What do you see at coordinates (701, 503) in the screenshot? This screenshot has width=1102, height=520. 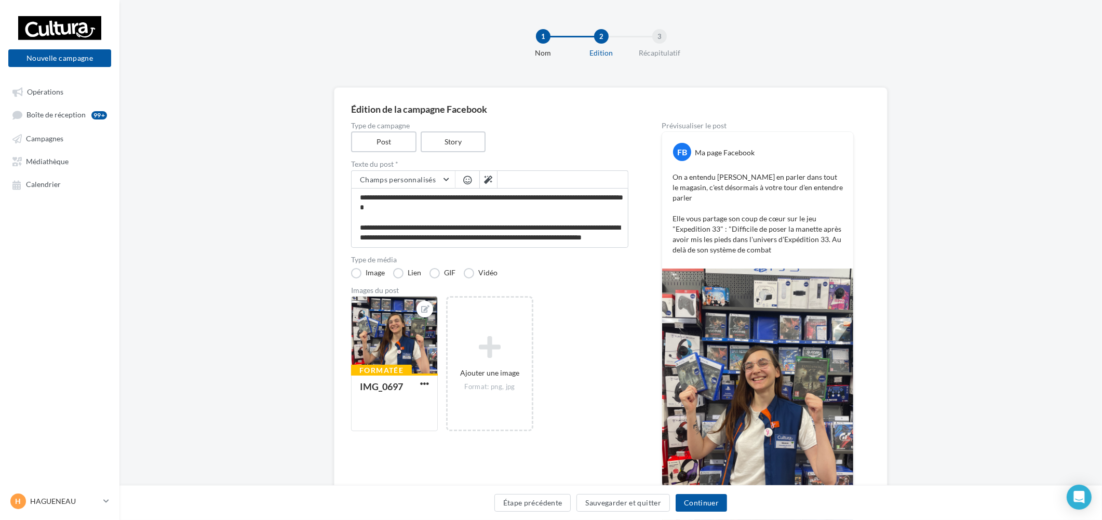 I see `button: Continuer` at bounding box center [701, 503].